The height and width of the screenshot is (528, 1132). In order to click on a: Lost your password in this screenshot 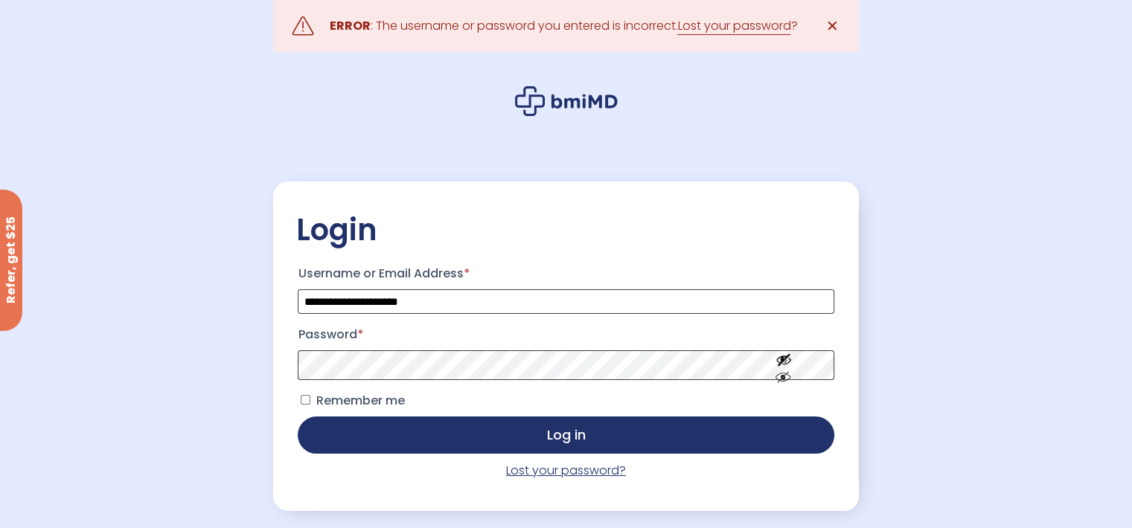, I will do `click(734, 26)`.